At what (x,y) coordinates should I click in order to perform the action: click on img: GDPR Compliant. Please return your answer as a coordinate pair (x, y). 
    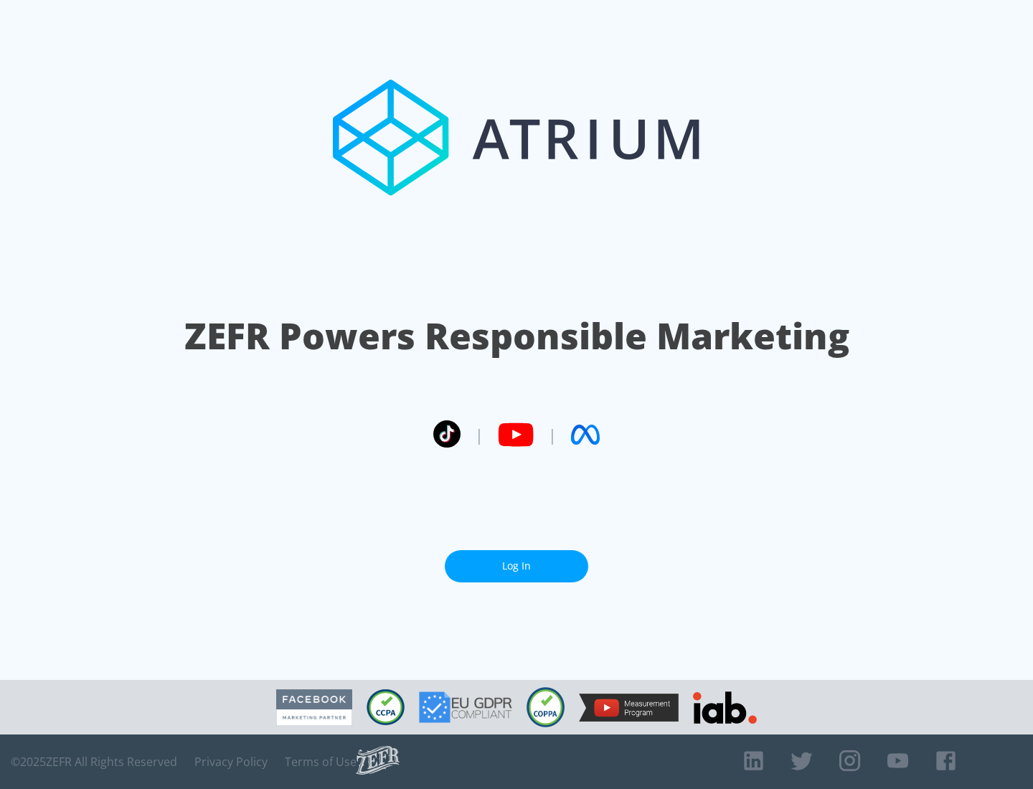
    Looking at the image, I should click on (465, 707).